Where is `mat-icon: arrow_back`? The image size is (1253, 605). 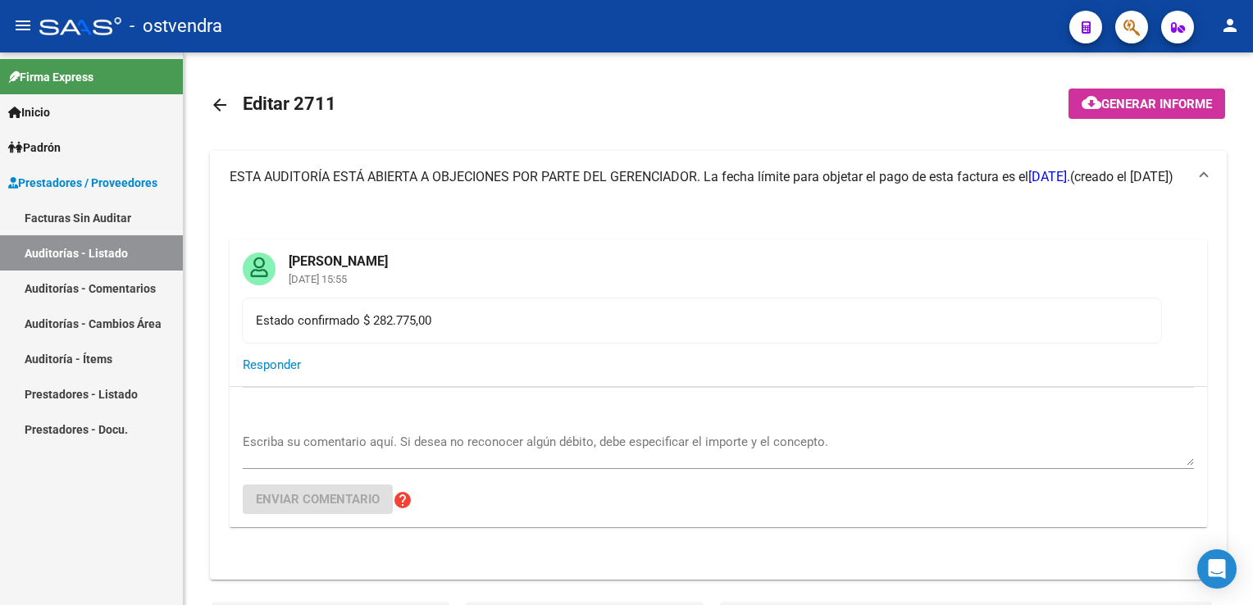
mat-icon: arrow_back is located at coordinates (220, 105).